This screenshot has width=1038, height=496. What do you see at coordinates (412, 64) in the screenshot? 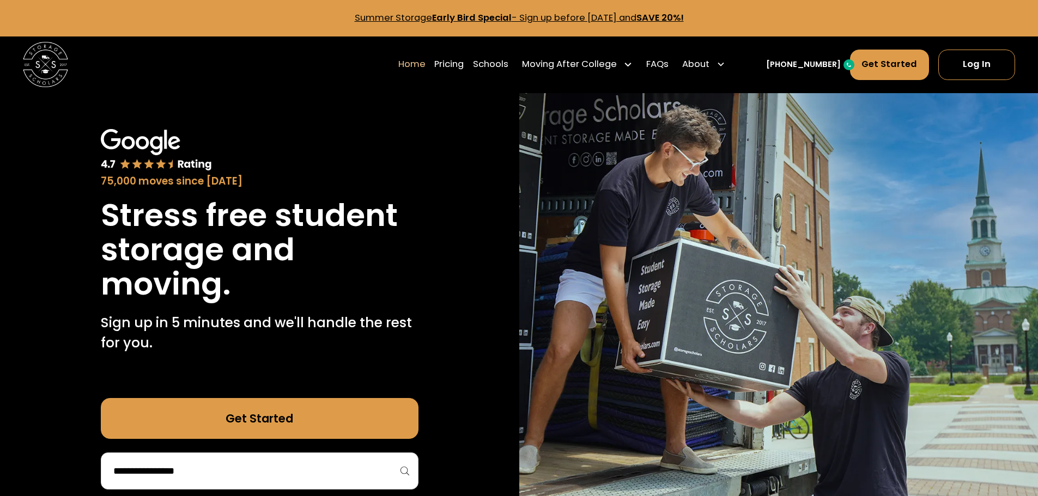
I see `a: Home` at bounding box center [412, 64].